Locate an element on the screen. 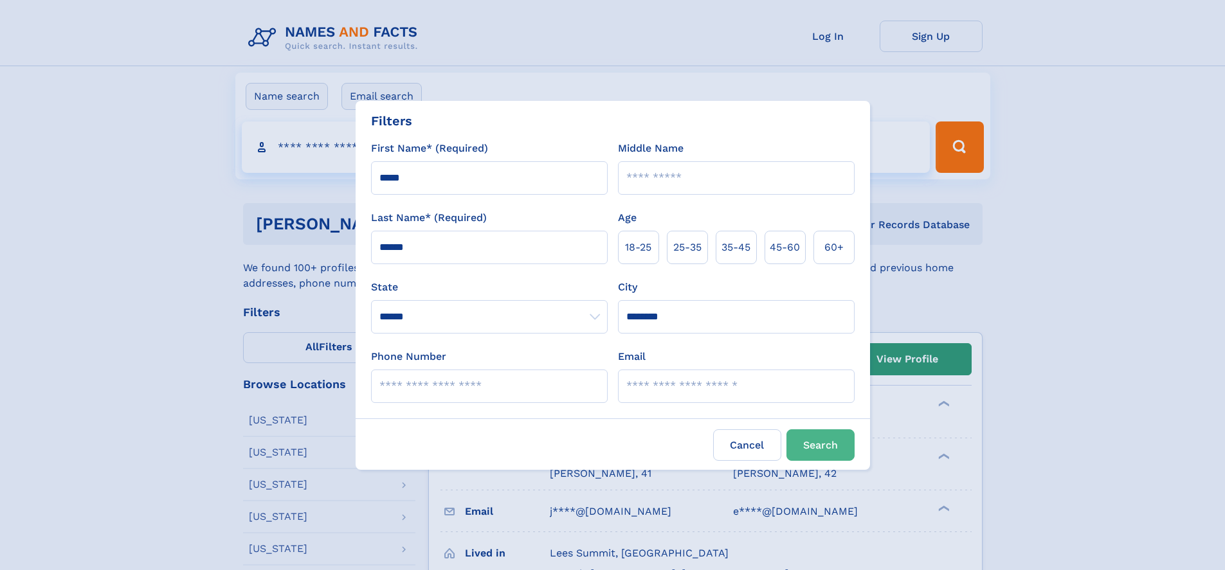  label: Phone Number is located at coordinates (408, 357).